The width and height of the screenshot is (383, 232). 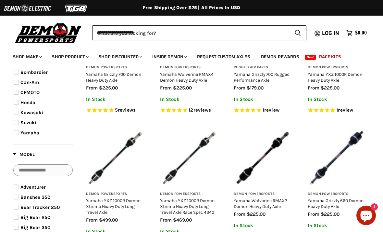 I want to click on span: $0.00, so click(x=361, y=33).